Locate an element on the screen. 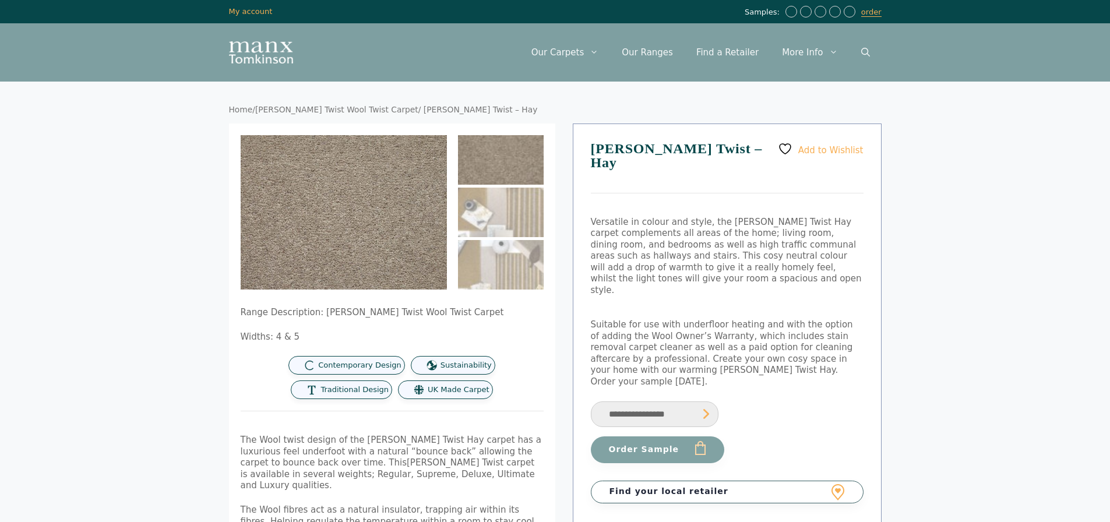 Image resolution: width=1110 pixels, height=522 pixels. a: Our Ranges is located at coordinates (647, 52).